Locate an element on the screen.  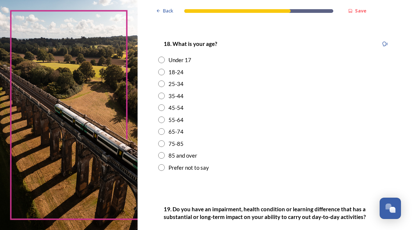
div: 65-74 is located at coordinates (176, 132).